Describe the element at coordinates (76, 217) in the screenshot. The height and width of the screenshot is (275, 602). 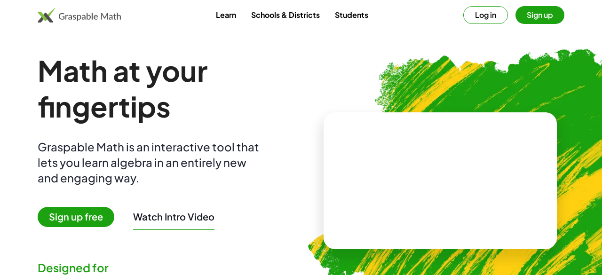
I see `span: Sign up free` at that location.